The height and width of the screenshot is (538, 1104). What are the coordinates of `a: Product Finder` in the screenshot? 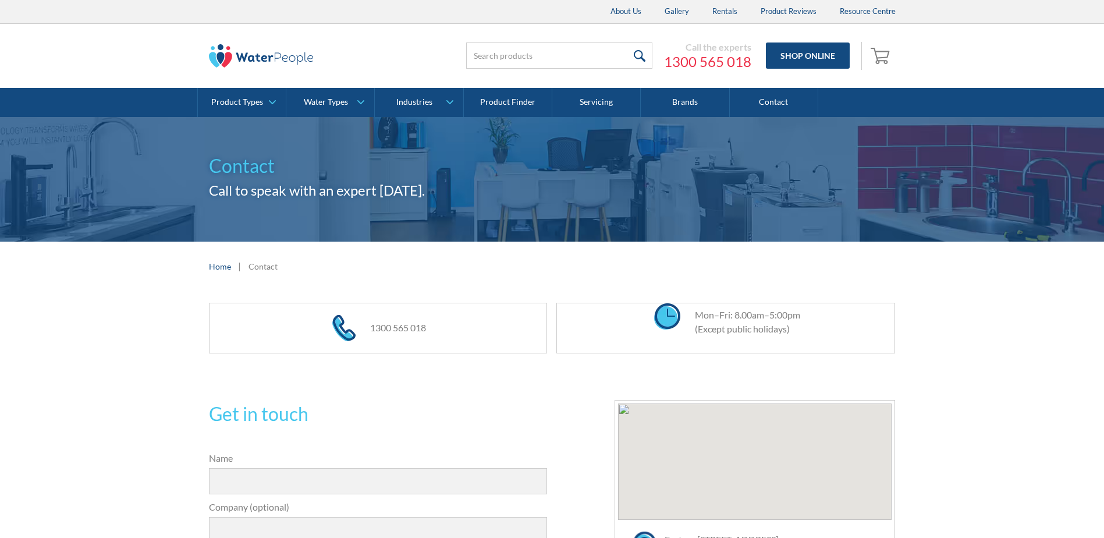 It's located at (508, 102).